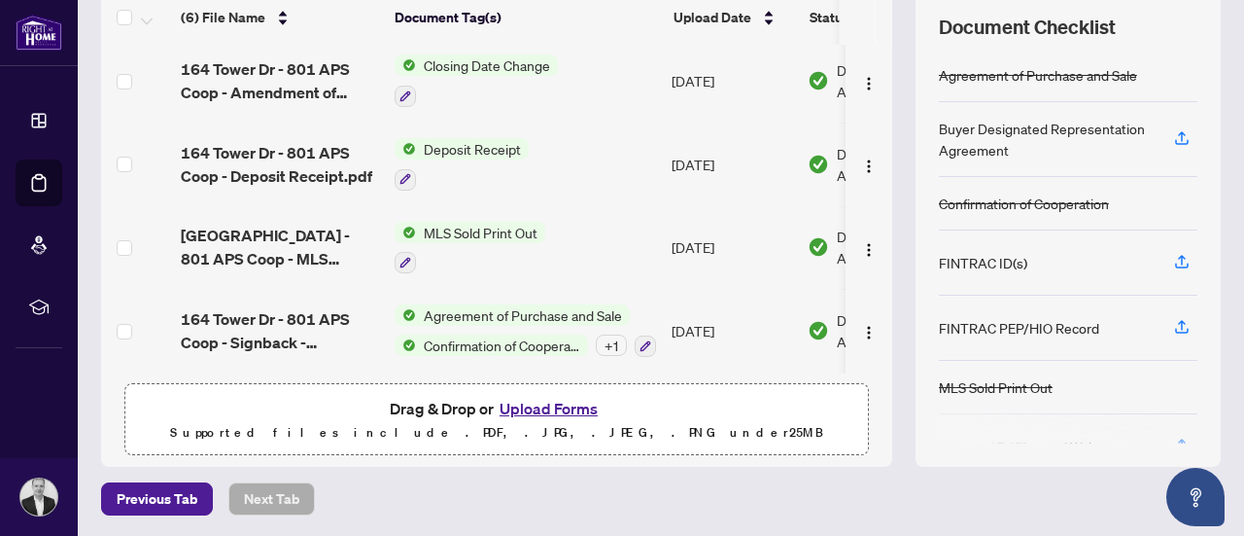 The image size is (1244, 536). What do you see at coordinates (39, 497) in the screenshot?
I see `img: Profile Icon` at bounding box center [39, 497].